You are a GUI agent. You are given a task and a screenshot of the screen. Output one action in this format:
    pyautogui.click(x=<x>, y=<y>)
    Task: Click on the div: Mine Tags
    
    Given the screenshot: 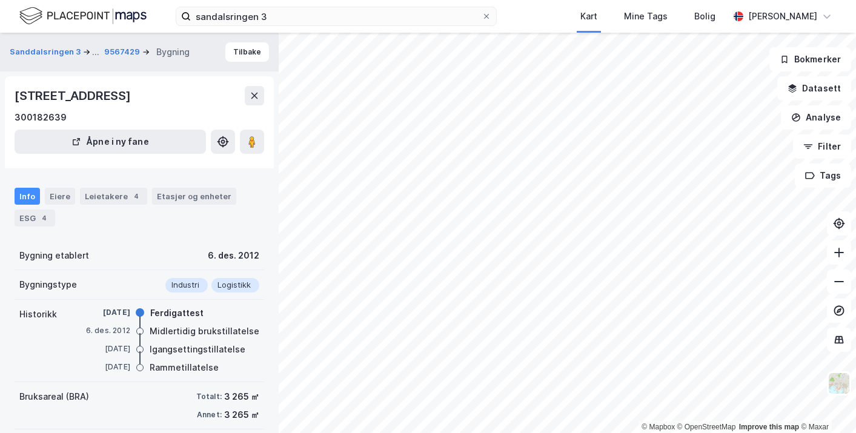 What is the action you would take?
    pyautogui.click(x=646, y=16)
    